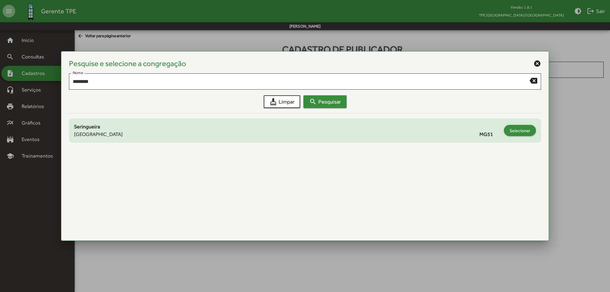 Image resolution: width=610 pixels, height=292 pixels. Describe the element at coordinates (282, 102) in the screenshot. I see `button: Limpar` at that location.